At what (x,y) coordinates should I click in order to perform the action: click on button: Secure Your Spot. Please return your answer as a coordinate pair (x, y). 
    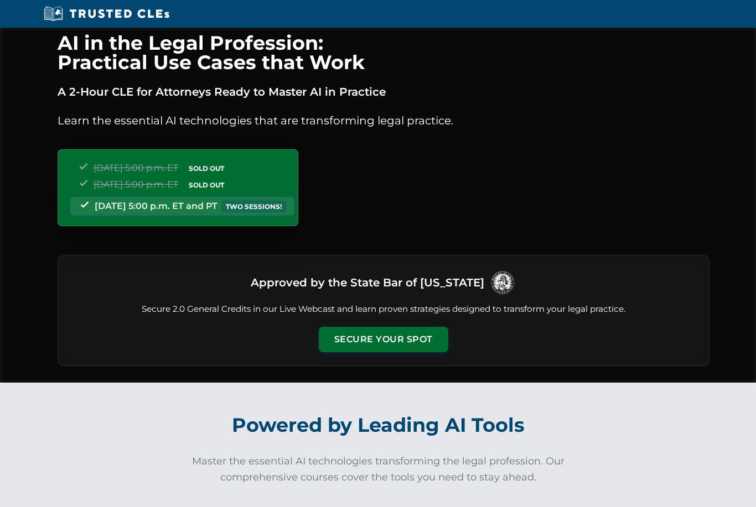
    Looking at the image, I should click on (383, 340).